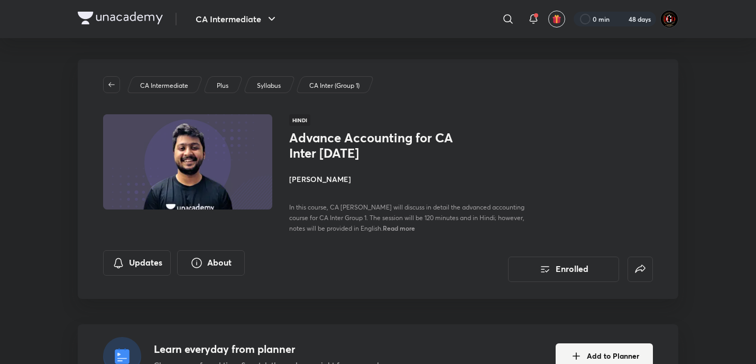  What do you see at coordinates (300, 120) in the screenshot?
I see `span: Hindi` at bounding box center [300, 120].